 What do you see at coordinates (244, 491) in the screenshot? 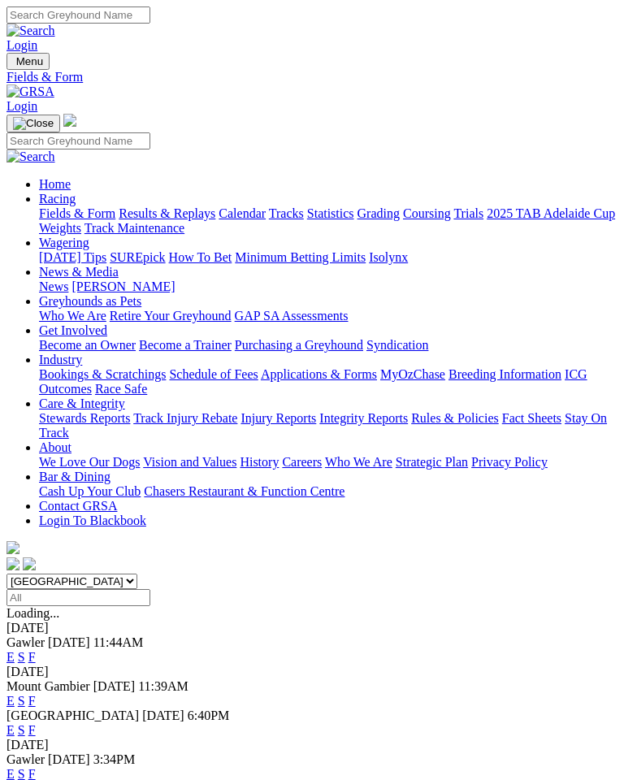
I see `a: Chasers Restaurant & Function Centre` at bounding box center [244, 491].